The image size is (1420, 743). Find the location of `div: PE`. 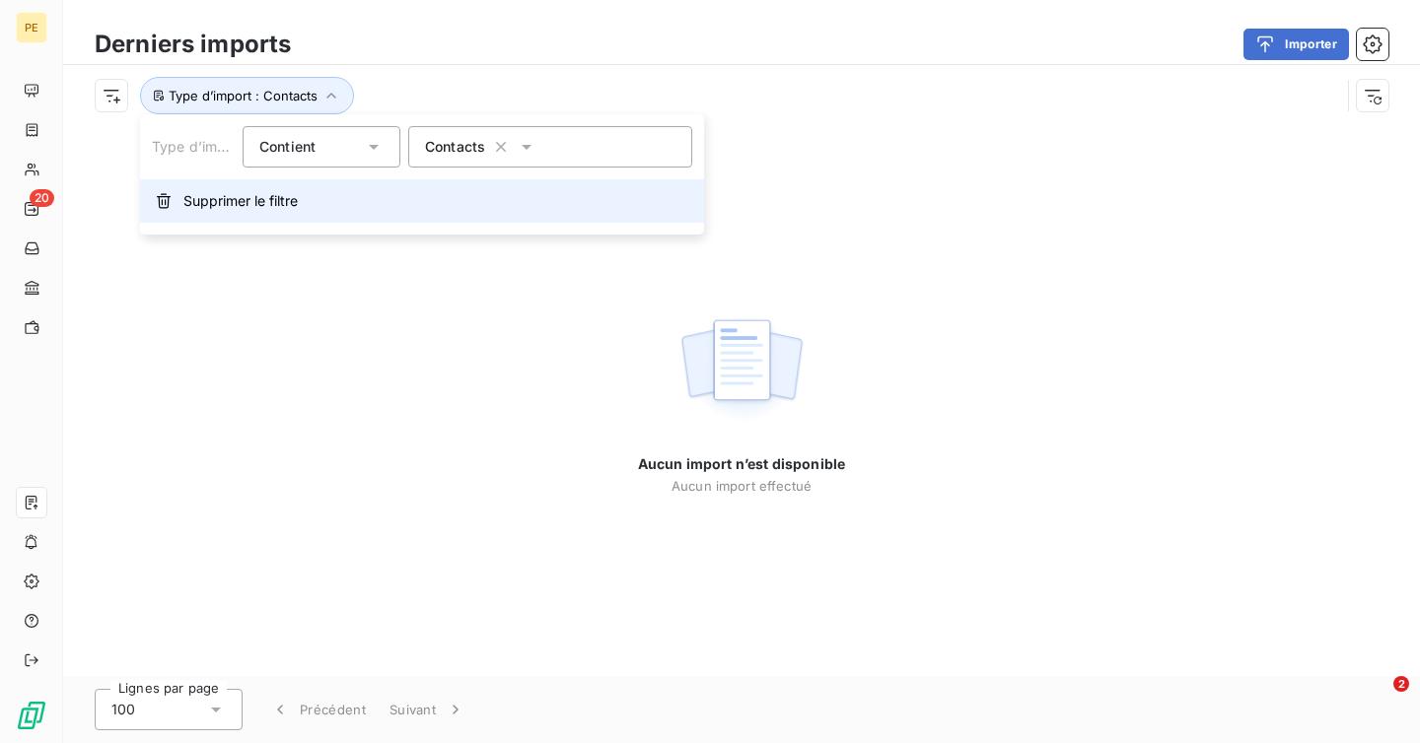

div: PE is located at coordinates (32, 28).